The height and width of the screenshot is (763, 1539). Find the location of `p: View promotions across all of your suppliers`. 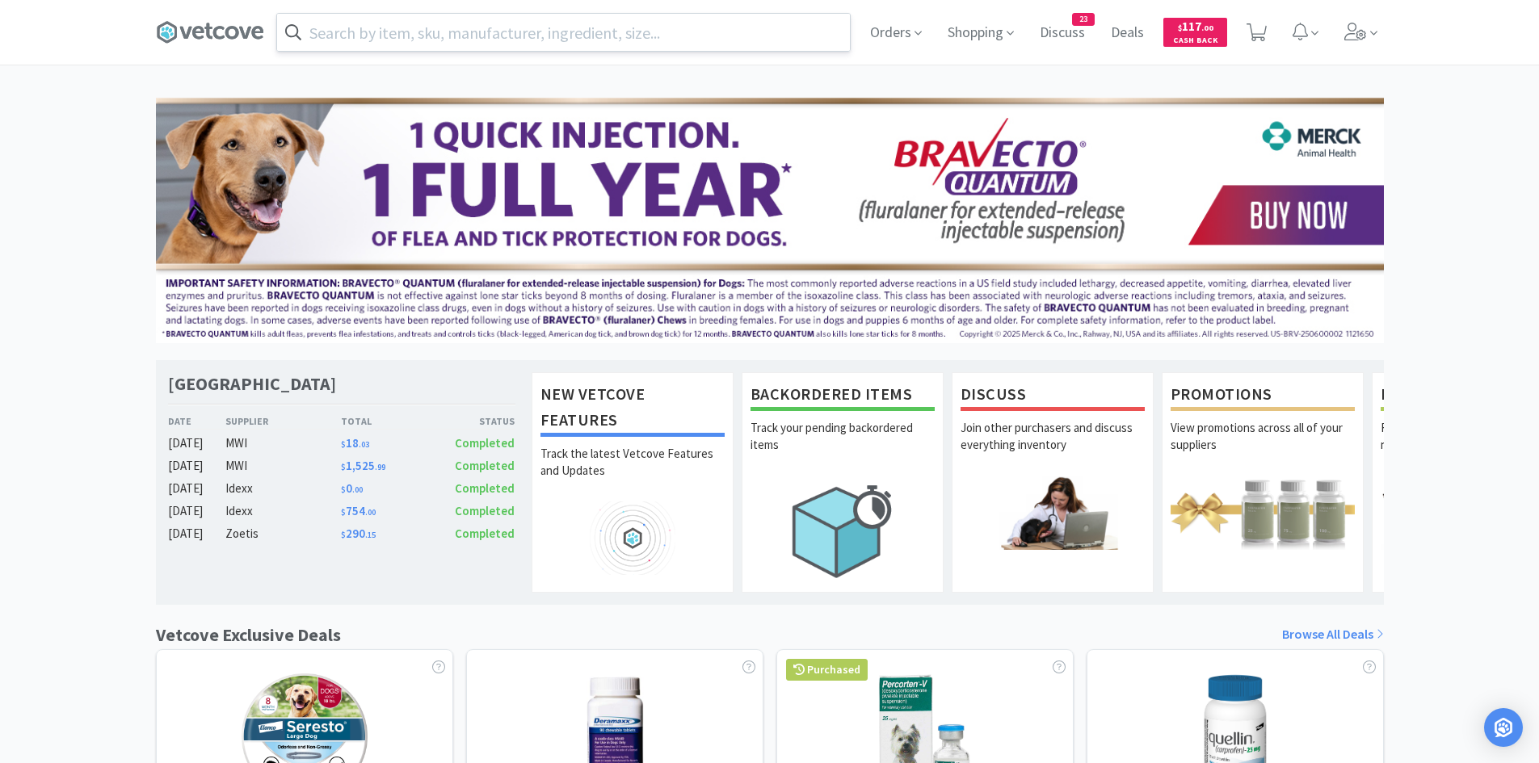

p: View promotions across all of your suppliers is located at coordinates (1263, 448).